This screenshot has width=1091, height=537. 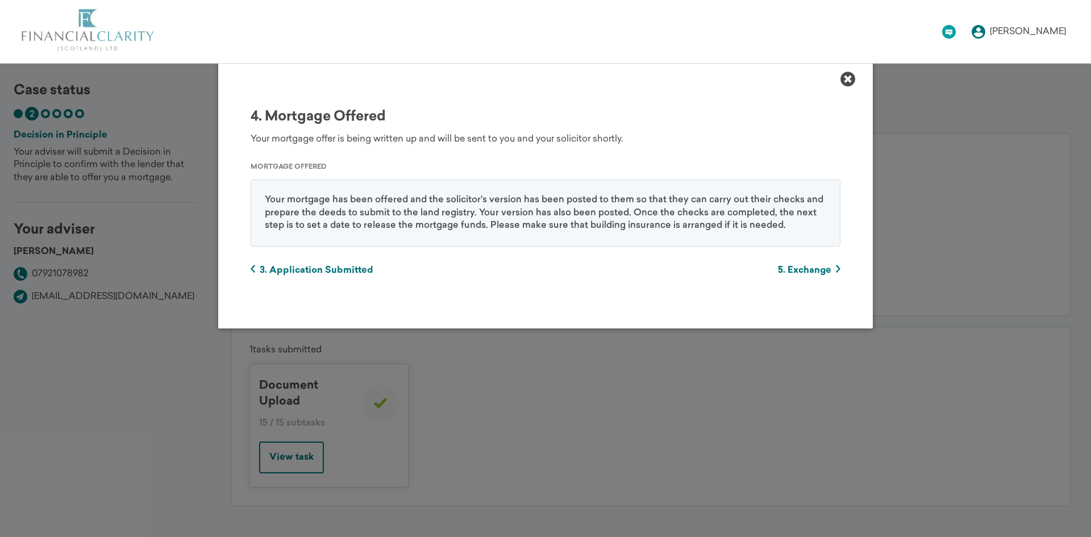 I want to click on div: 4. Mortgage Offered, so click(x=545, y=117).